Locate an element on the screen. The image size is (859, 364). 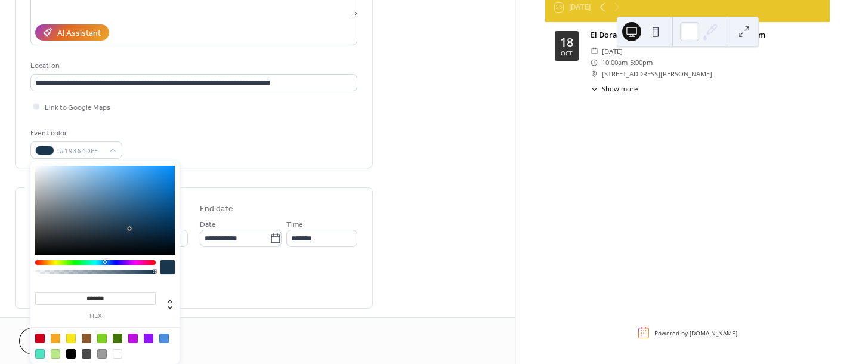
div: 18 is located at coordinates (567, 42).